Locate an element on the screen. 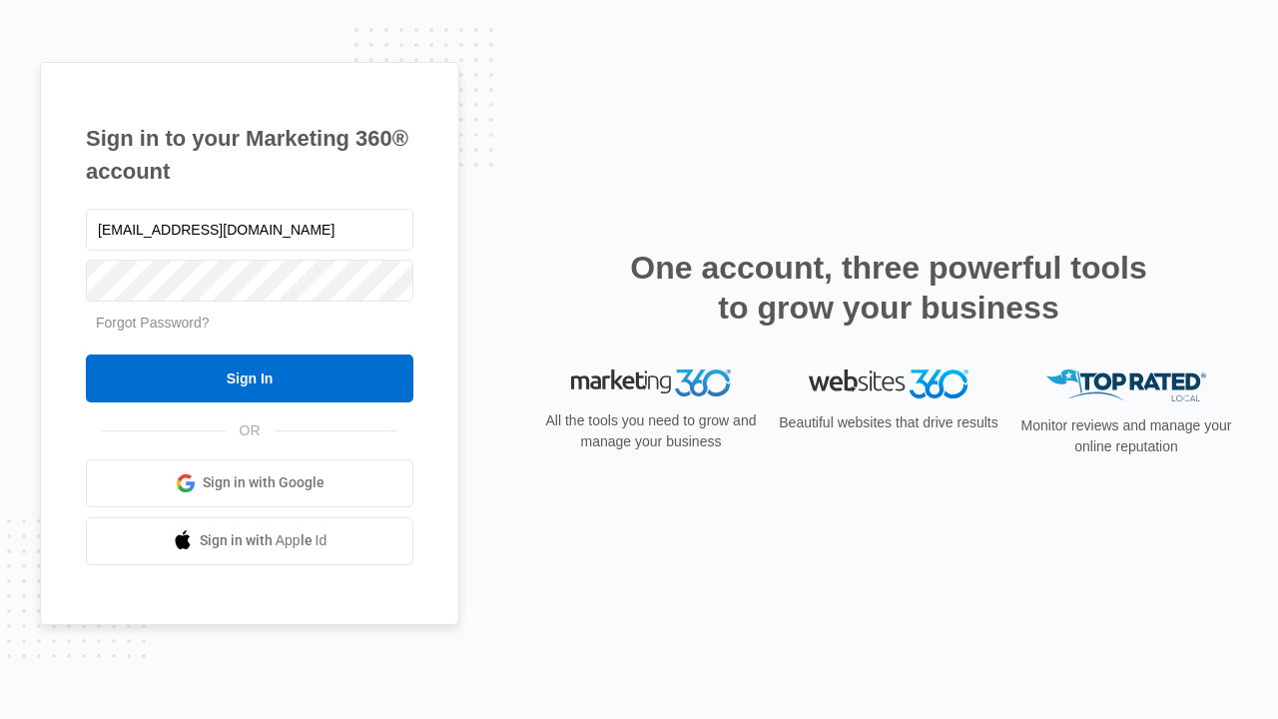  h1: Sign in to your Marketing 360® account is located at coordinates (250, 155).